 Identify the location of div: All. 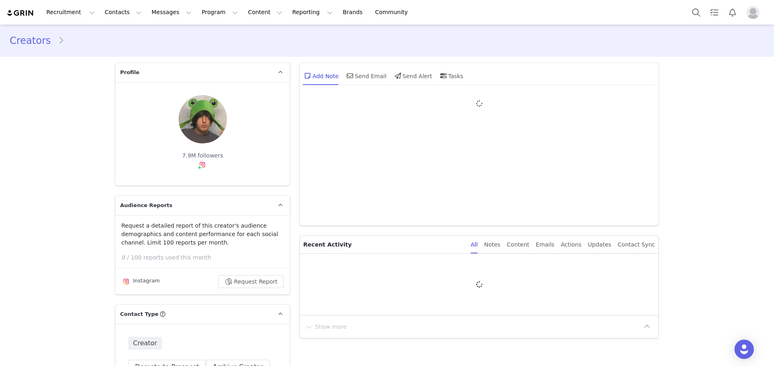
(474, 245).